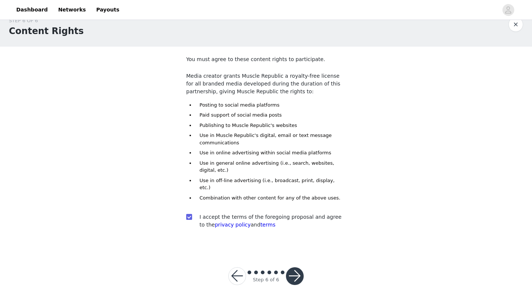 The image size is (532, 295). What do you see at coordinates (108, 10) in the screenshot?
I see `a: Payouts` at bounding box center [108, 10].